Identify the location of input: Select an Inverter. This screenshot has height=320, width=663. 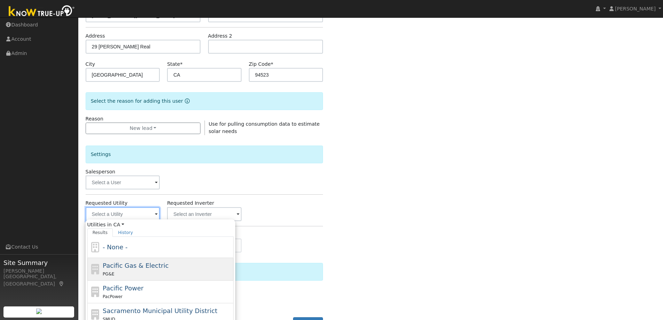
(204, 214).